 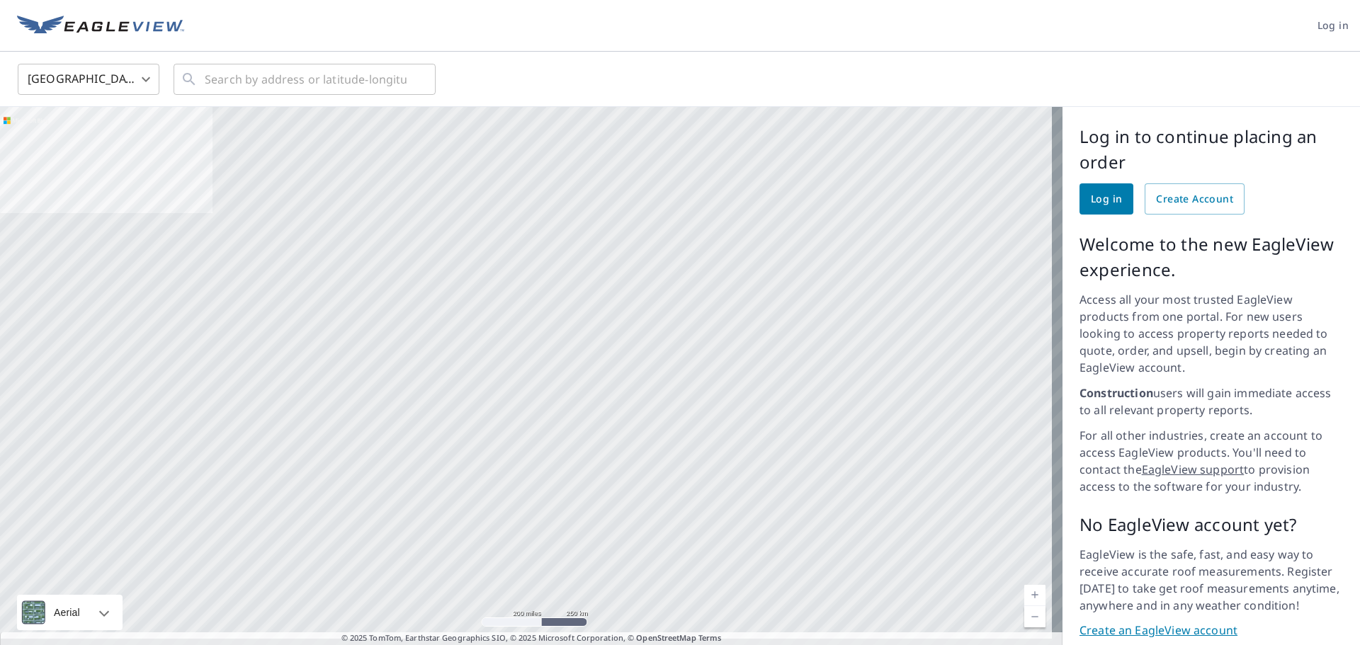 I want to click on p: For all other industries, create an account to access EagleView products. You'll need to contact ..., so click(x=1211, y=461).